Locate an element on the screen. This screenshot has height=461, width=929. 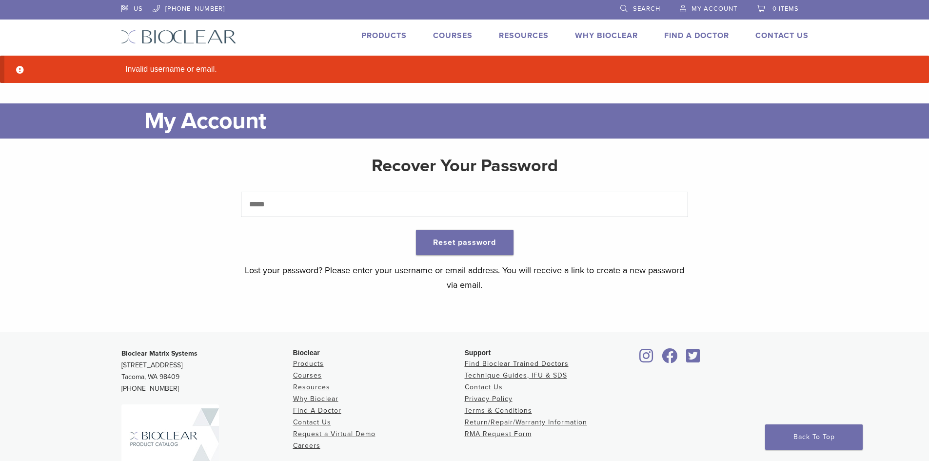
a: Request a Virtual Demo is located at coordinates (334, 433).